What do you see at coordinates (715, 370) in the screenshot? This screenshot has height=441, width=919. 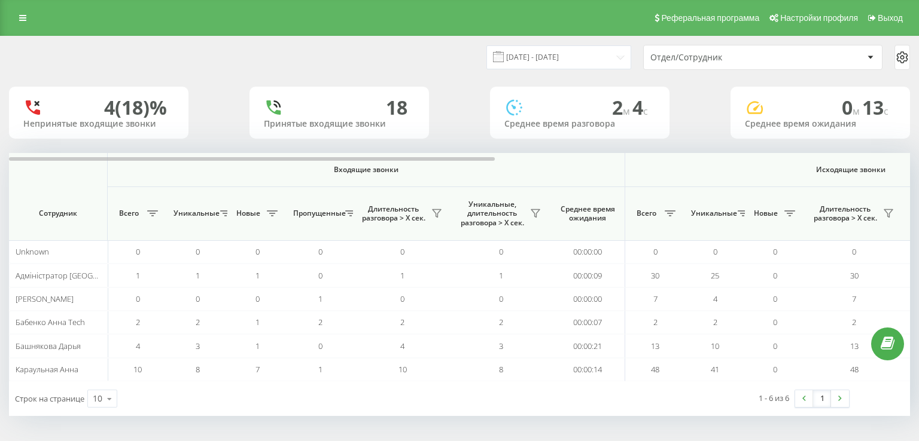 I see `span: 41` at bounding box center [715, 370].